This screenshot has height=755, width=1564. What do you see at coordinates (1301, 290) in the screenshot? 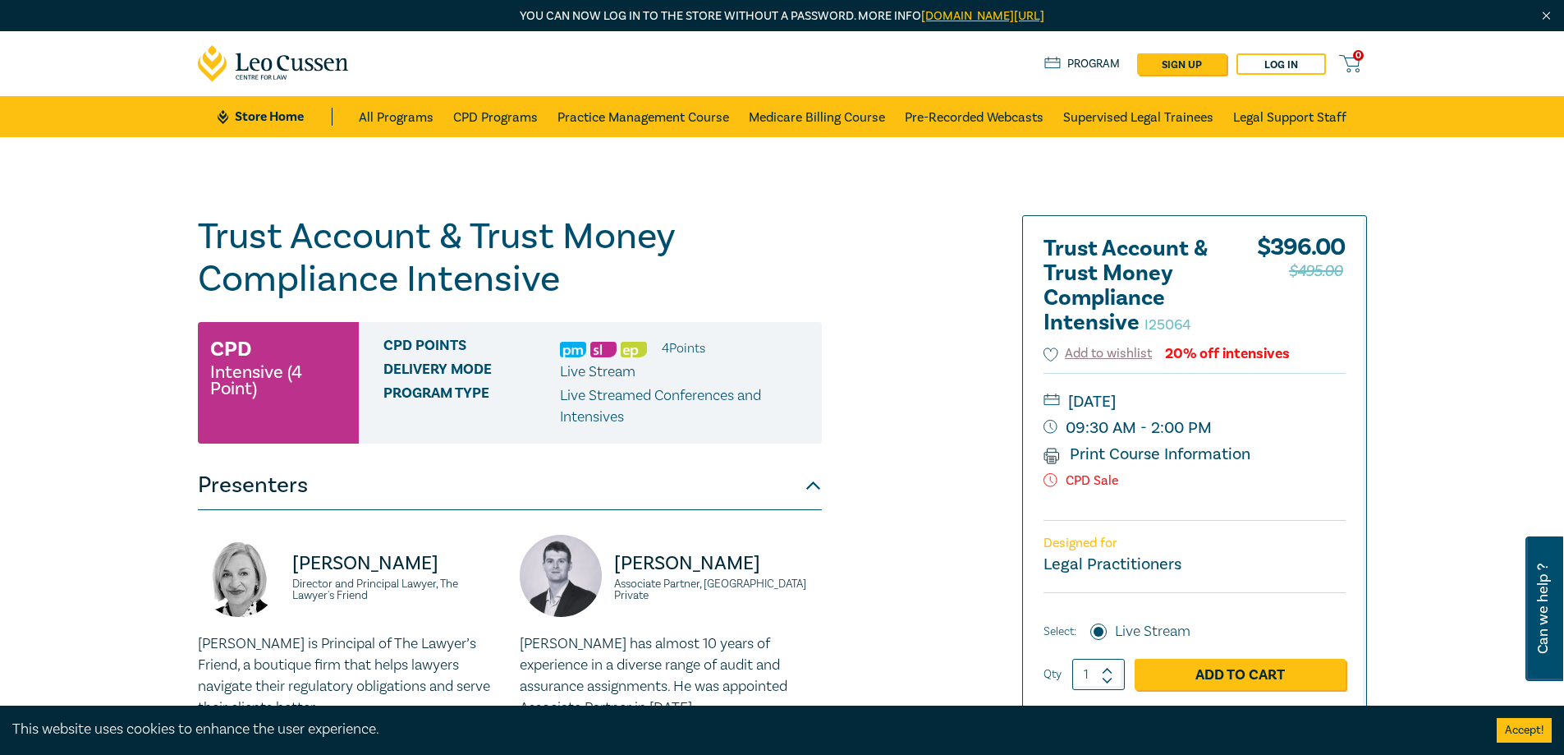
I see `div: $ 396.00` at bounding box center [1301, 290].